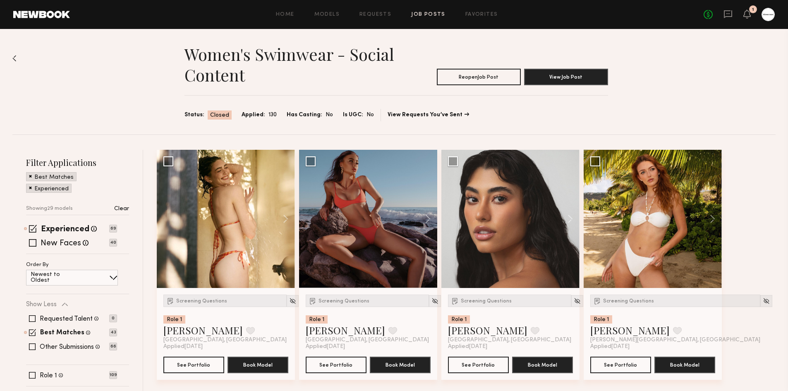  What do you see at coordinates (49, 208) in the screenshot?
I see `p: Showing 29 models` at bounding box center [49, 208].